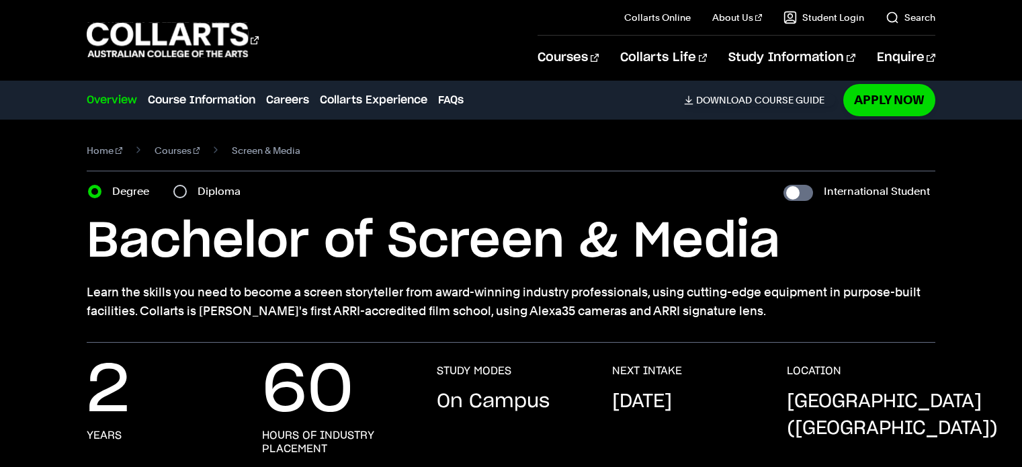 The width and height of the screenshot is (1022, 467). What do you see at coordinates (760, 100) in the screenshot?
I see `a: DownloadCourse Guide` at bounding box center [760, 100].